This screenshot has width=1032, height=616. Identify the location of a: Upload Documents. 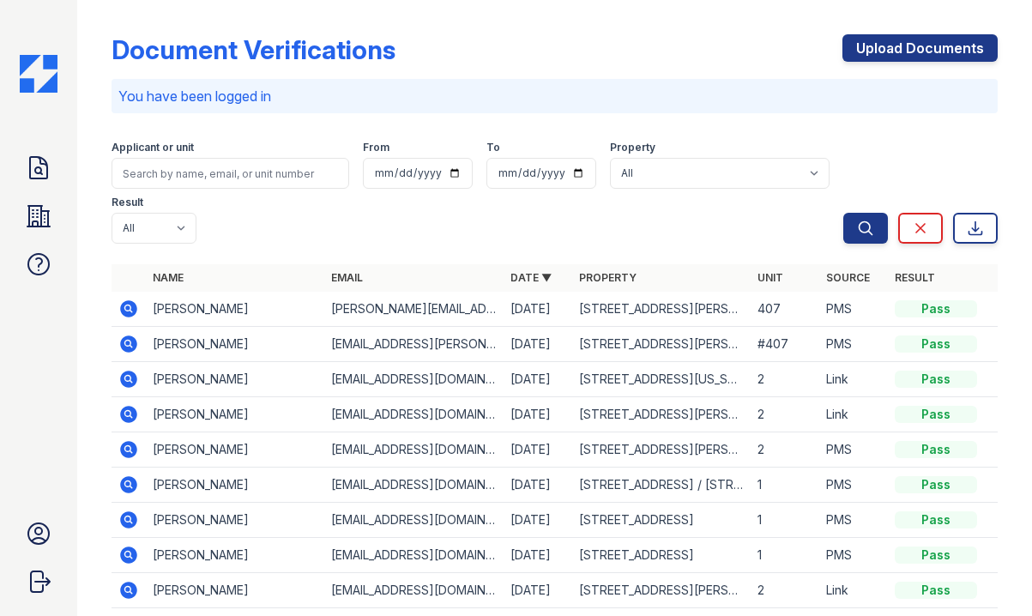
(920, 48).